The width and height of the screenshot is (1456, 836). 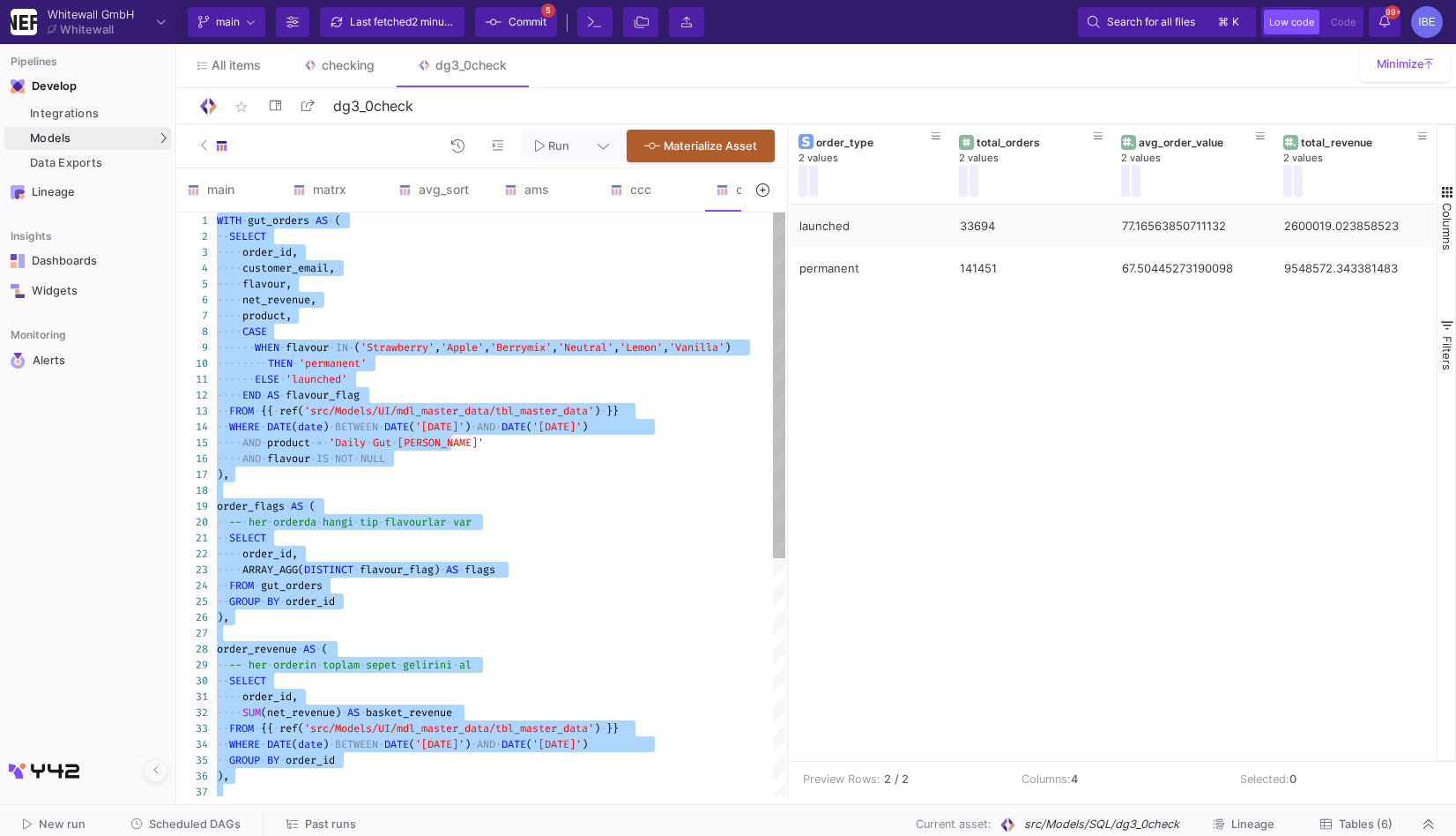 I want to click on span: 'Daily, so click(x=347, y=442).